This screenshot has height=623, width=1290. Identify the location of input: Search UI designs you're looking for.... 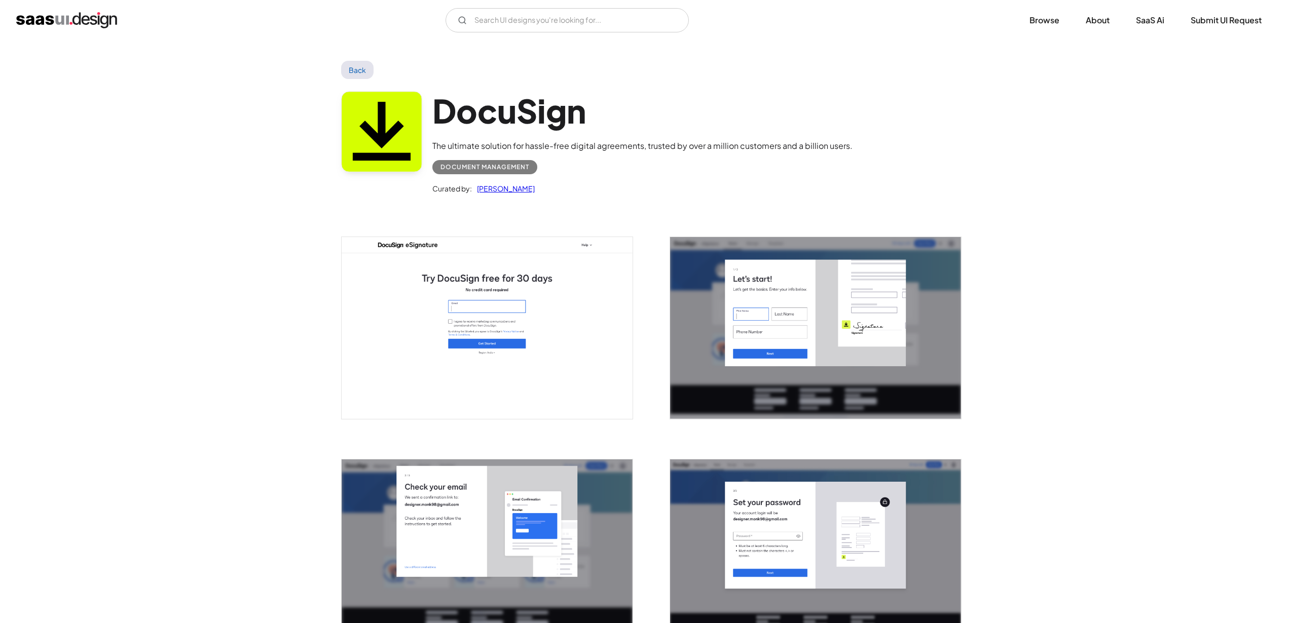
(567, 20).